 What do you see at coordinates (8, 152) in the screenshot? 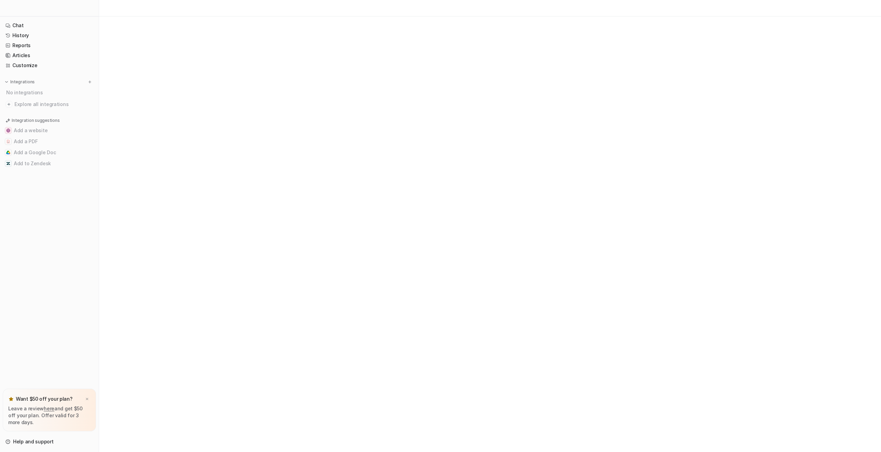
I see `img: Add a Google Doc` at bounding box center [8, 152].